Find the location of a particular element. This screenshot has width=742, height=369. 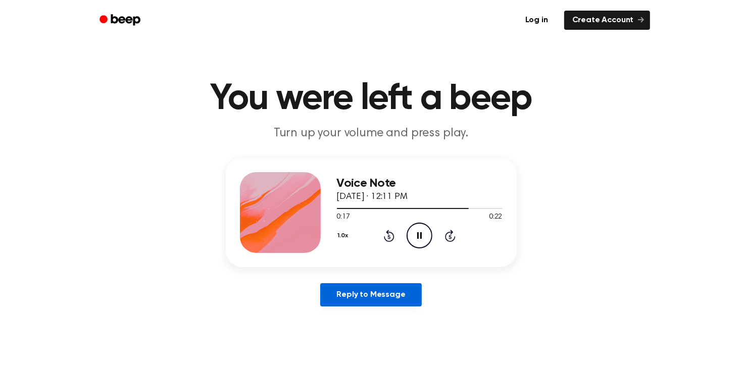

a: Log in is located at coordinates (537, 20).